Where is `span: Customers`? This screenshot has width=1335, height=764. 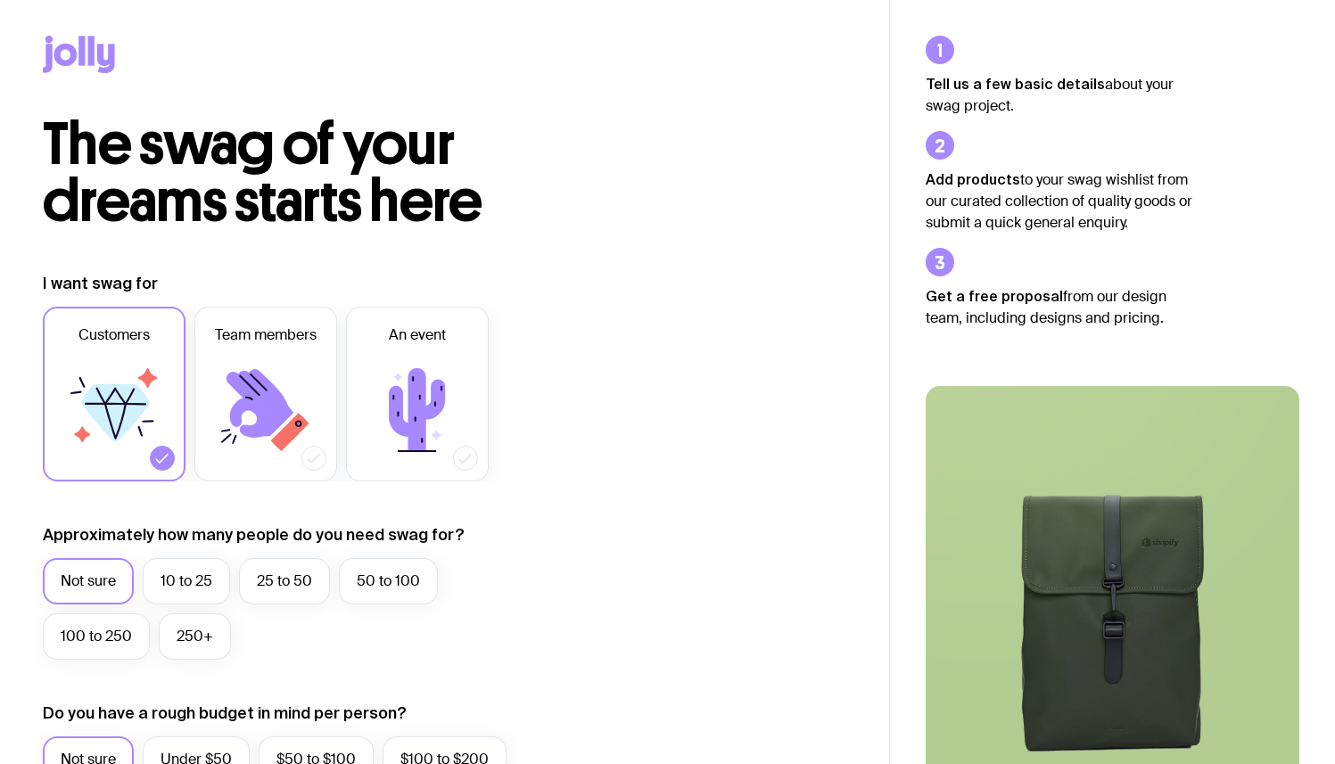
span: Customers is located at coordinates (114, 335).